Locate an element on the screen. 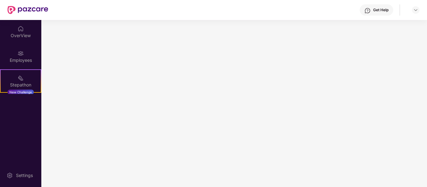  div: New Challenge is located at coordinates (21, 92).